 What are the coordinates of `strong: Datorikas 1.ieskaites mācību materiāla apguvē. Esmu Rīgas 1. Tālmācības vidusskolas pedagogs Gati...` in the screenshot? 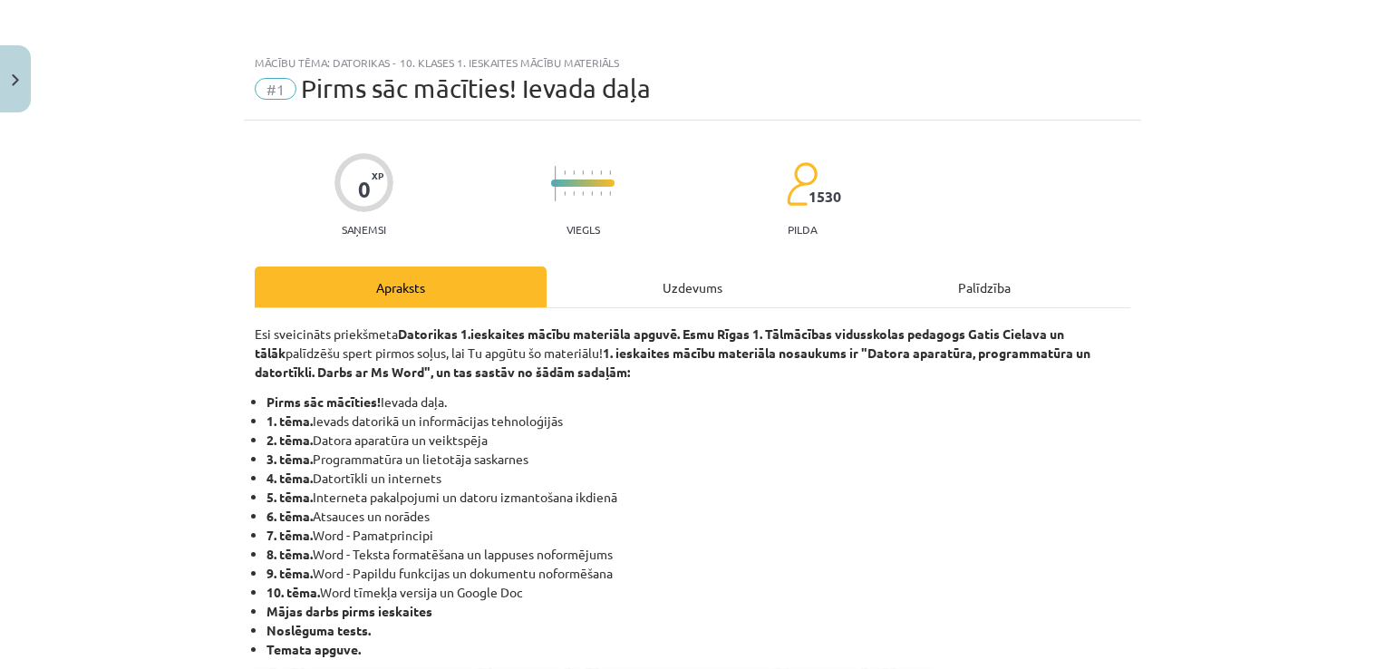 It's located at (659, 343).